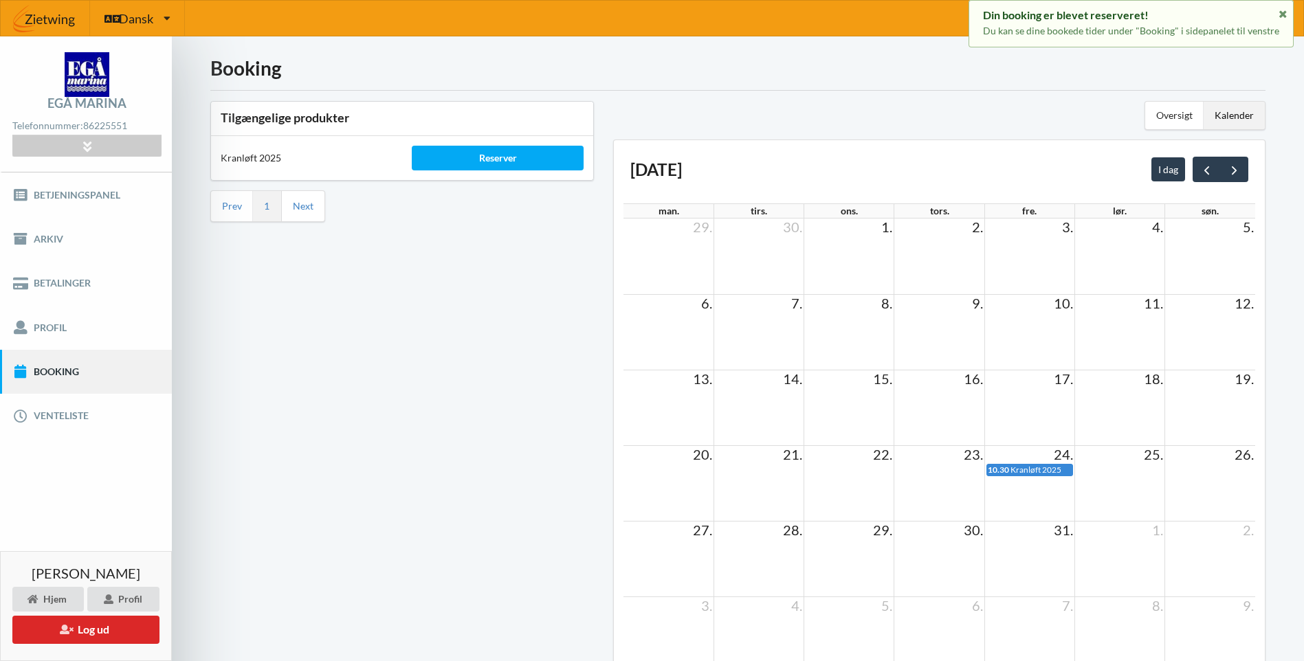 This screenshot has width=1304, height=661. I want to click on span: ons., so click(849, 210).